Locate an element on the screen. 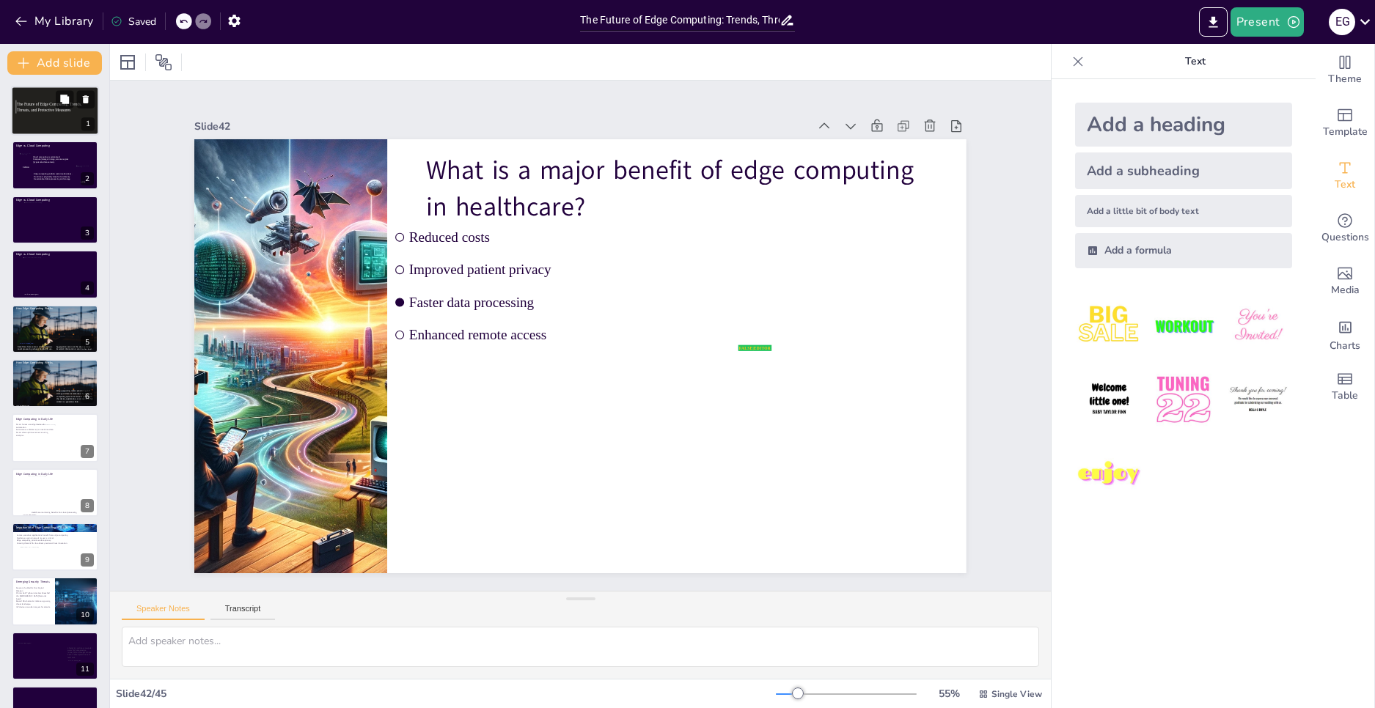  span: Template is located at coordinates (1345, 132).